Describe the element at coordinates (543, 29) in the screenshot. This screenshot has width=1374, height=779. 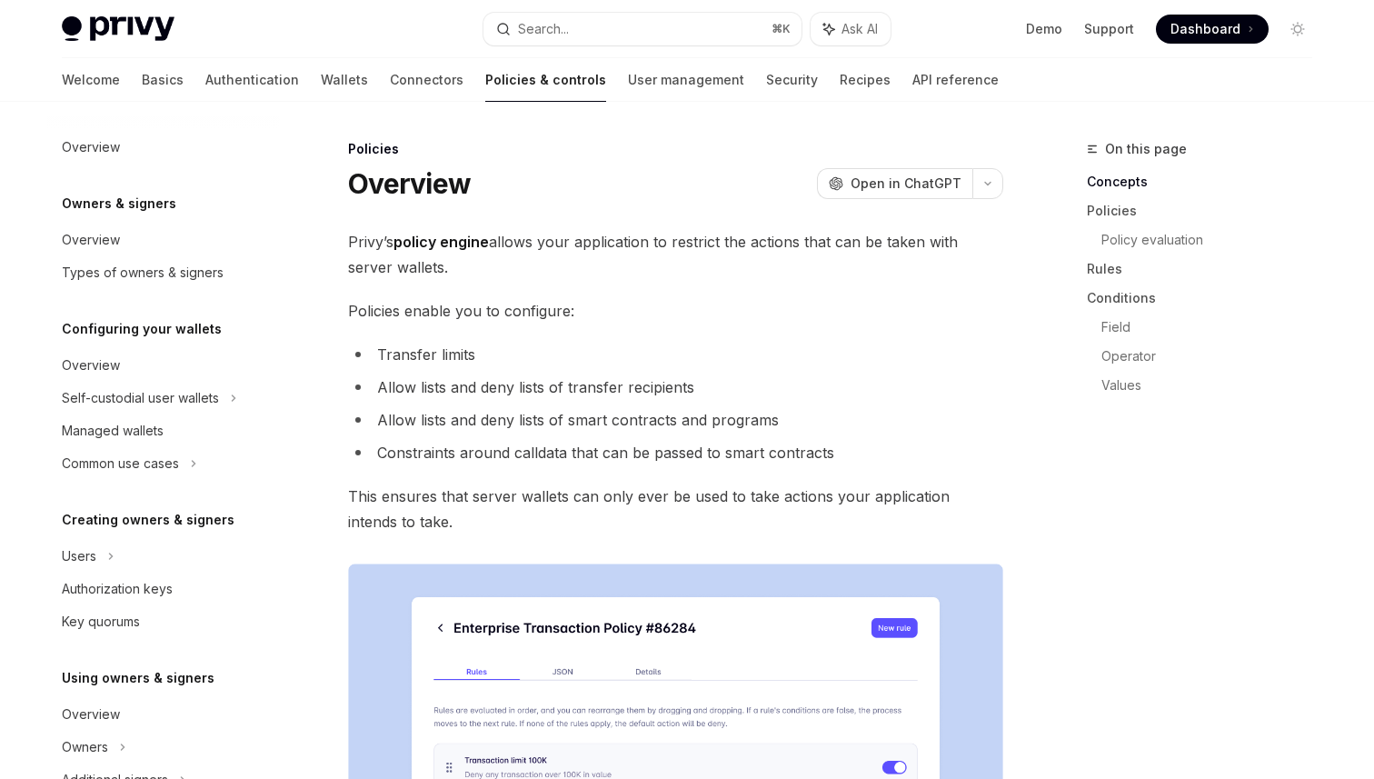
I see `div: Search...` at that location.